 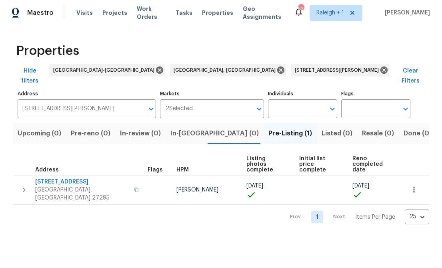 I want to click on nav: Pagination Navigation, so click(x=356, y=217).